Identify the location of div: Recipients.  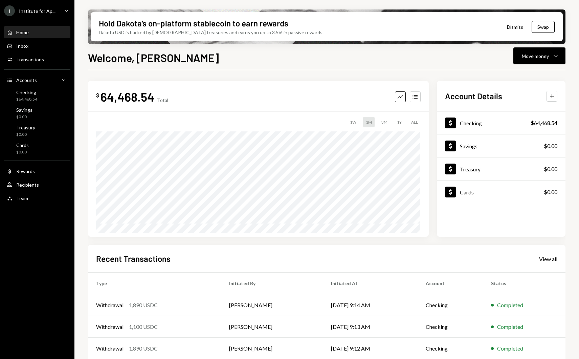
(27, 184).